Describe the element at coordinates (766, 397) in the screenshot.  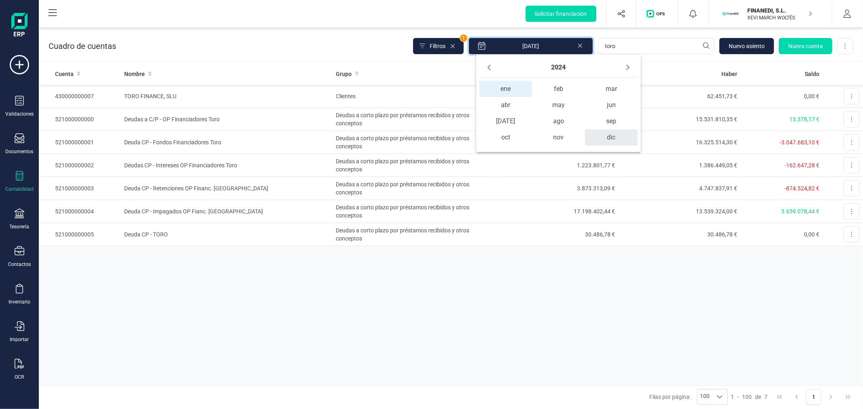
I see `span: 7` at that location.